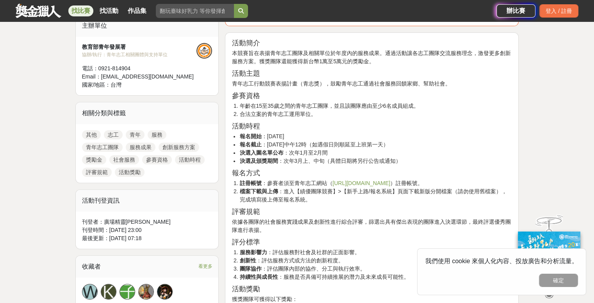 This screenshot has width=594, height=303. Describe the element at coordinates (372, 212) in the screenshot. I see `h3: 評審規範` at that location.